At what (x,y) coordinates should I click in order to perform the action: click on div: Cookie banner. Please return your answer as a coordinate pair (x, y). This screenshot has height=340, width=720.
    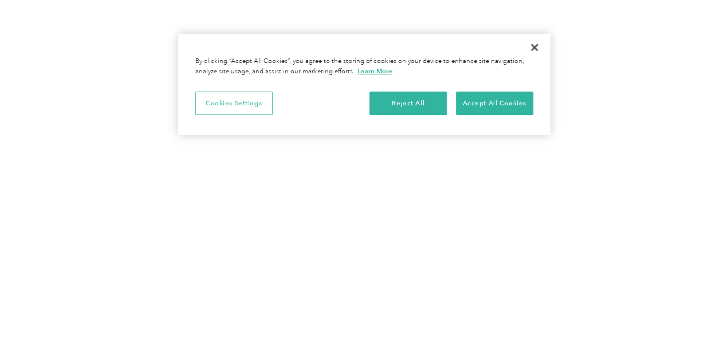
    Looking at the image, I should click on (364, 84).